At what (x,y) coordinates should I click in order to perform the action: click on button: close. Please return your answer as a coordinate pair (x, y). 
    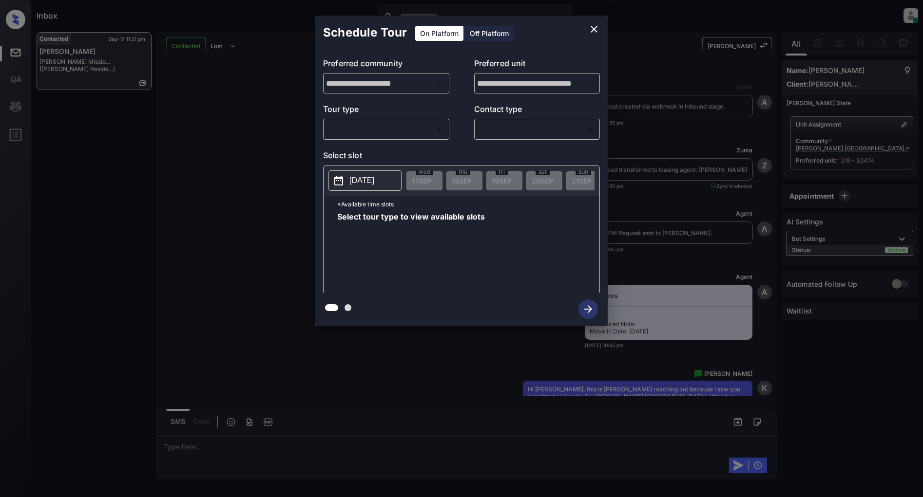
    Looking at the image, I should click on (594, 29).